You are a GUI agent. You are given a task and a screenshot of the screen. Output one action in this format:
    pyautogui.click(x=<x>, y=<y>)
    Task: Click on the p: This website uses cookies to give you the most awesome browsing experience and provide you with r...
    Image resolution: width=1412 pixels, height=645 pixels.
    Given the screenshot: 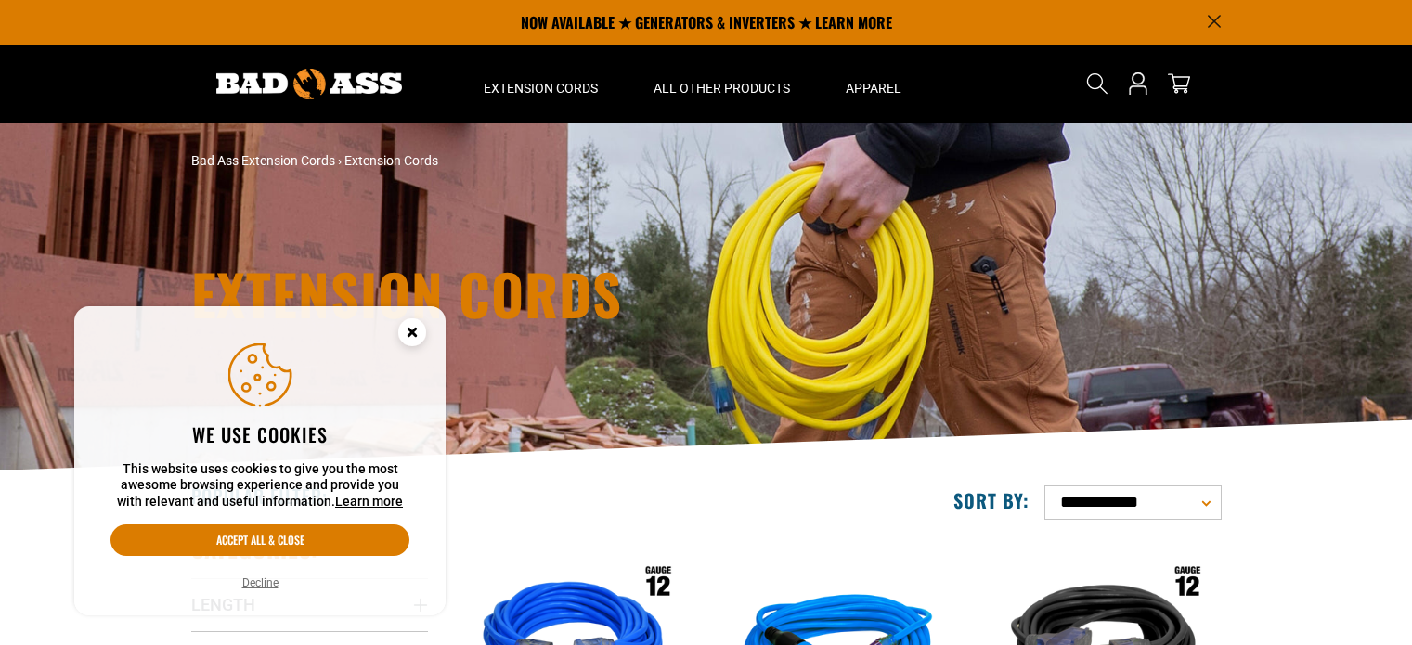 What is the action you would take?
    pyautogui.click(x=260, y=485)
    